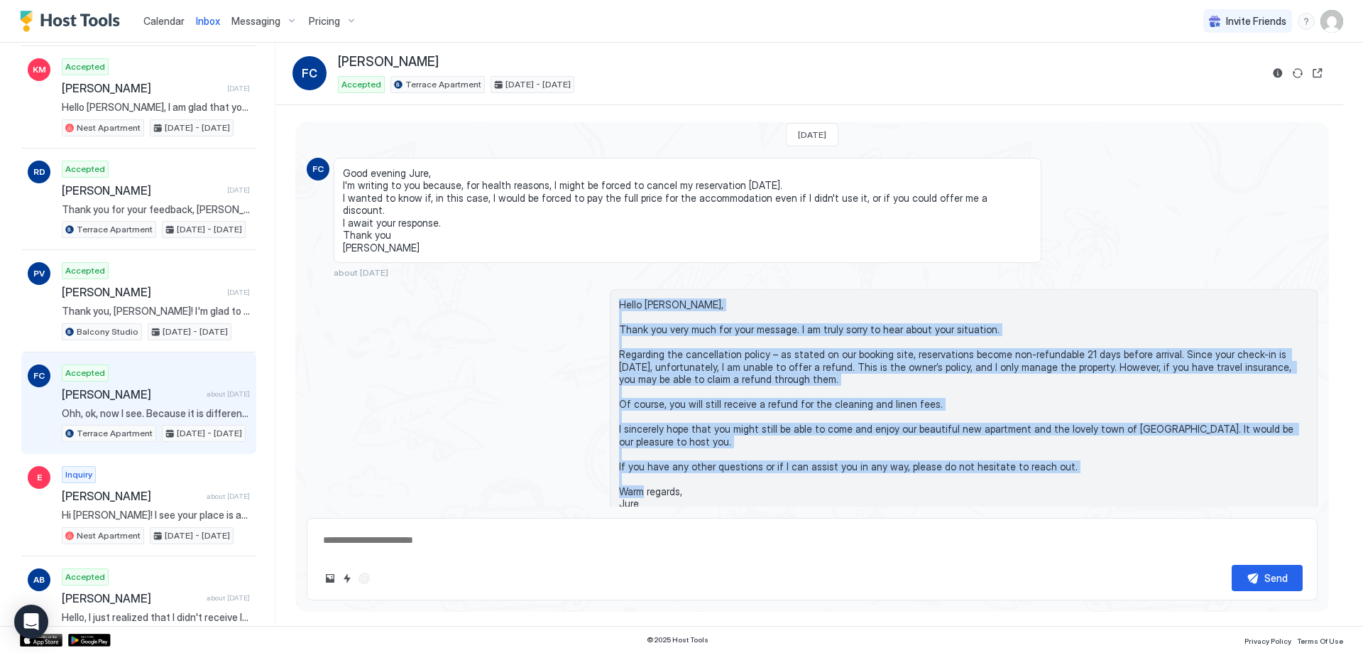 The image size is (1363, 653). What do you see at coordinates (164, 21) in the screenshot?
I see `a: Calendar` at bounding box center [164, 21].